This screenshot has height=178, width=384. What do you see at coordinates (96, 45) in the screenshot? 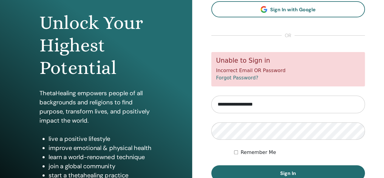
I see `h1: Unlock Your Highest Potential` at bounding box center [96, 45].